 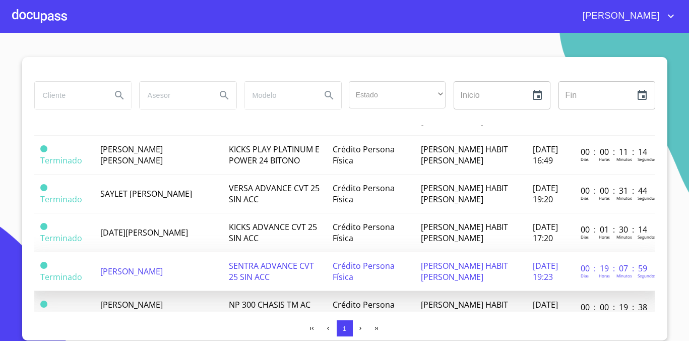 I want to click on span: 1, so click(x=344, y=328).